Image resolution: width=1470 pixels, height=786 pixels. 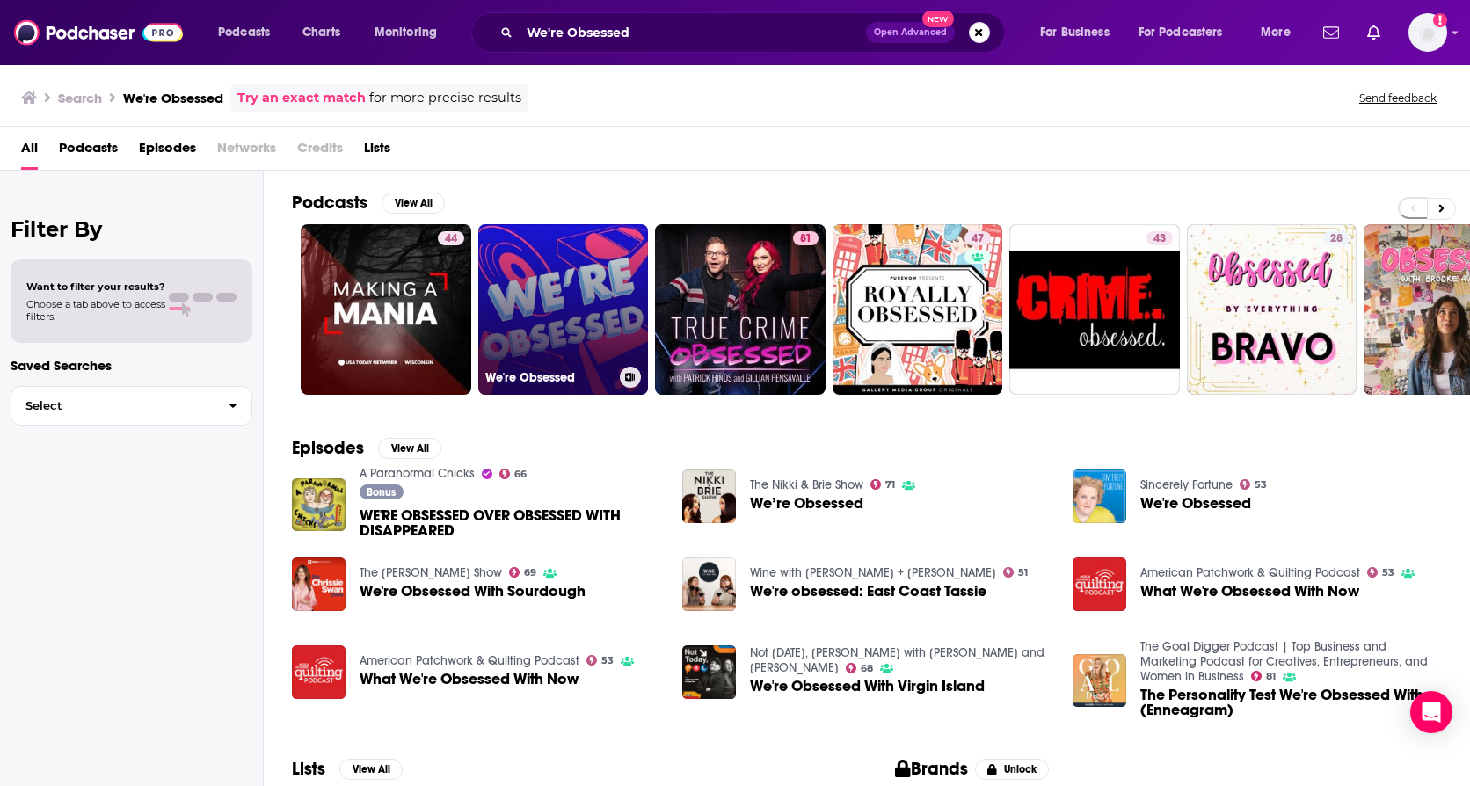 I want to click on img: We’re Obsessed, so click(x=709, y=496).